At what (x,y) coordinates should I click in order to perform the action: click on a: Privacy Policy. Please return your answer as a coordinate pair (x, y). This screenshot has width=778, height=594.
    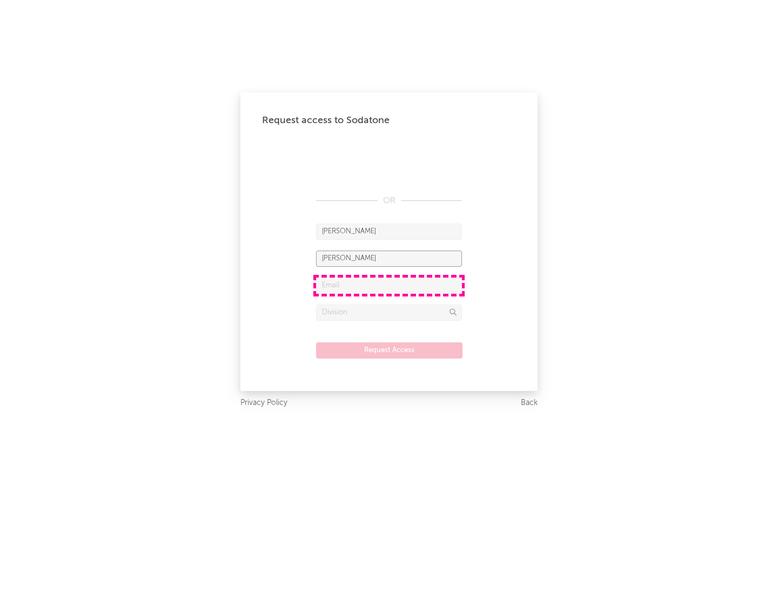
    Looking at the image, I should click on (264, 403).